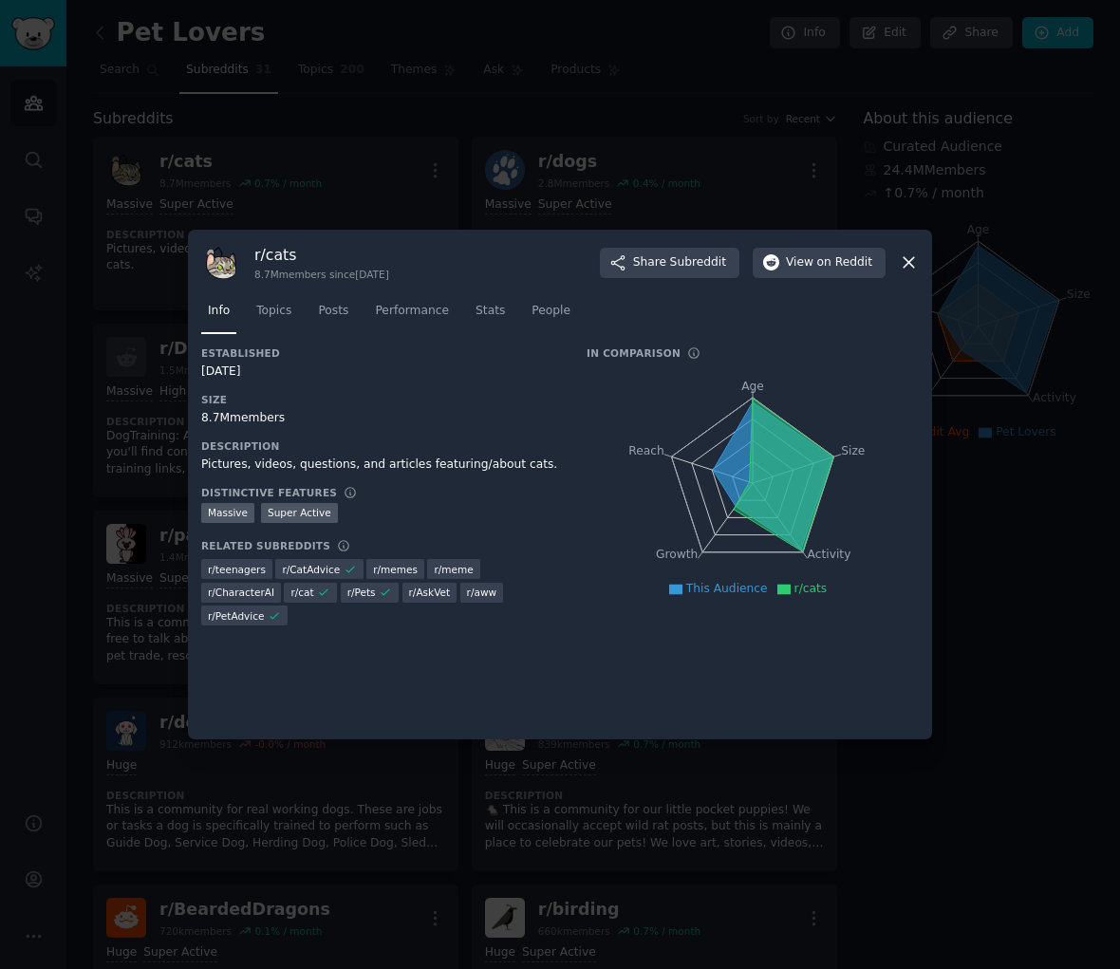 This screenshot has height=969, width=1120. What do you see at coordinates (333, 311) in the screenshot?
I see `span: Posts` at bounding box center [333, 311].